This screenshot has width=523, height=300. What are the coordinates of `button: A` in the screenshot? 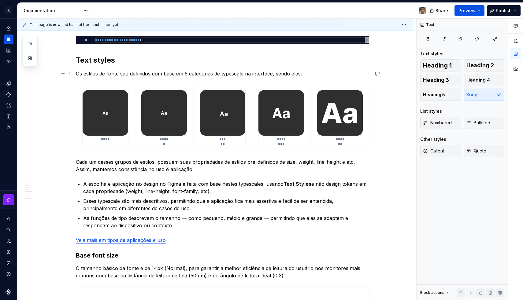 It's located at (9, 10).